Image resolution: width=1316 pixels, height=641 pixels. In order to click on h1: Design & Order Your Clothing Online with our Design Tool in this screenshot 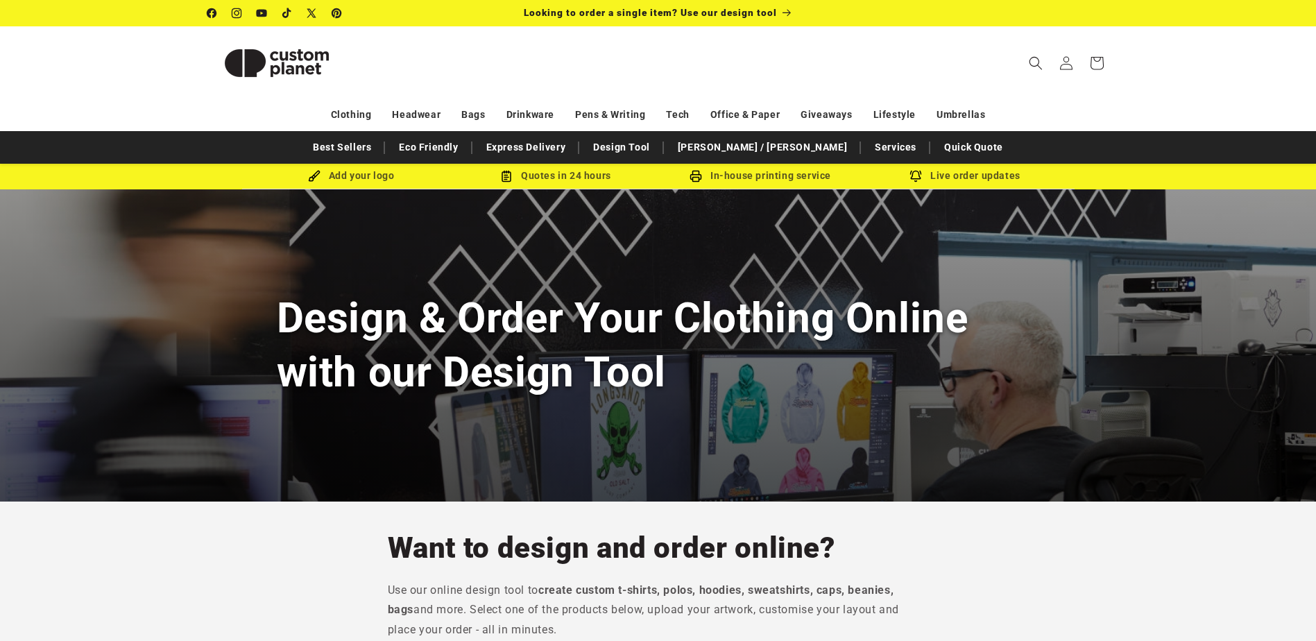, I will do `click(658, 345)`.